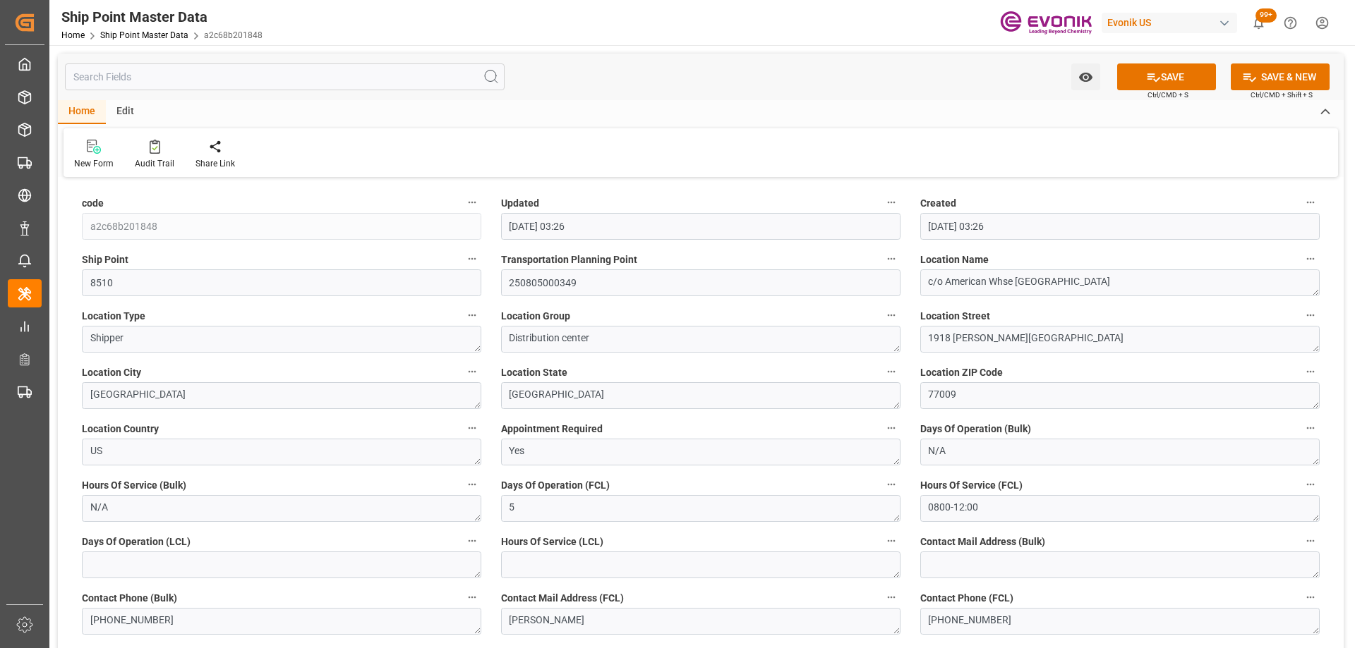  What do you see at coordinates (155, 164) in the screenshot?
I see `div: Audit Trail` at bounding box center [155, 164].